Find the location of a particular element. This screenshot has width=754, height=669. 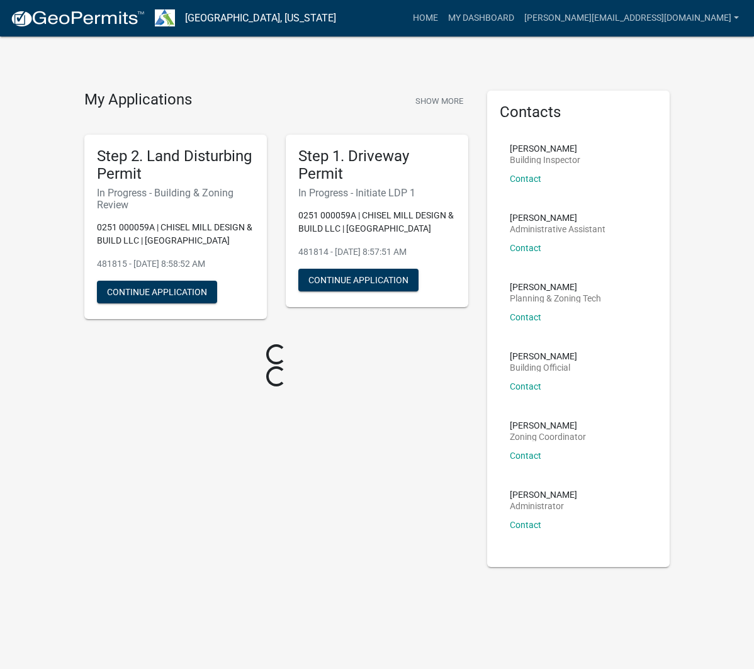

h6: In Progress - Building & Zoning Review is located at coordinates (176, 199).